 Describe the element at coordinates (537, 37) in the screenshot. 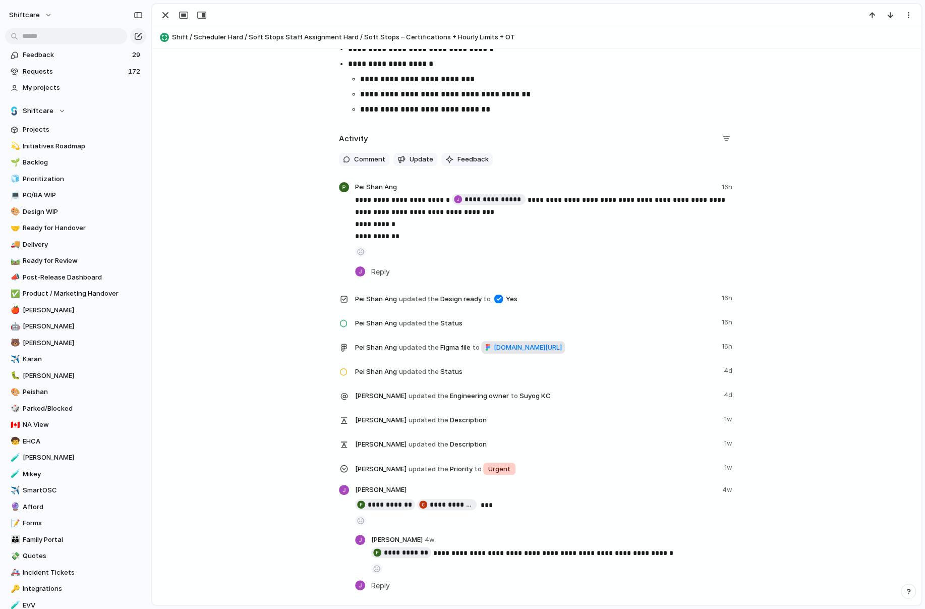

I see `button: Shift / Scheduler Hard / Soft Stops Staff Assignment Hard / Soft Stops – Certifications + Hourly ...` at that location.